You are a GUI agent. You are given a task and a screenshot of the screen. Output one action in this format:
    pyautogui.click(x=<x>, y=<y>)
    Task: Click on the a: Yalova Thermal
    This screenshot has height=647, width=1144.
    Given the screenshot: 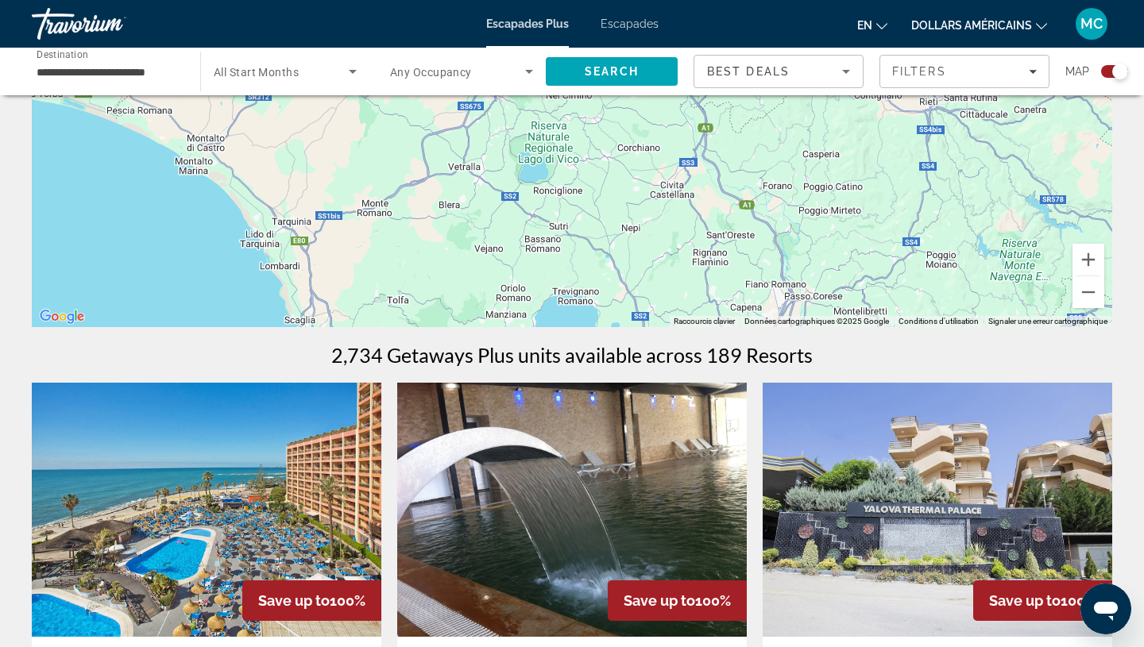 What is the action you would take?
    pyautogui.click(x=937, y=510)
    